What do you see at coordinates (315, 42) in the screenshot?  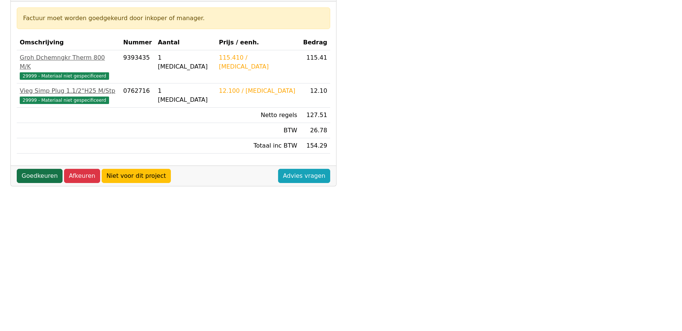 I see `th: Bedrag` at bounding box center [315, 42].